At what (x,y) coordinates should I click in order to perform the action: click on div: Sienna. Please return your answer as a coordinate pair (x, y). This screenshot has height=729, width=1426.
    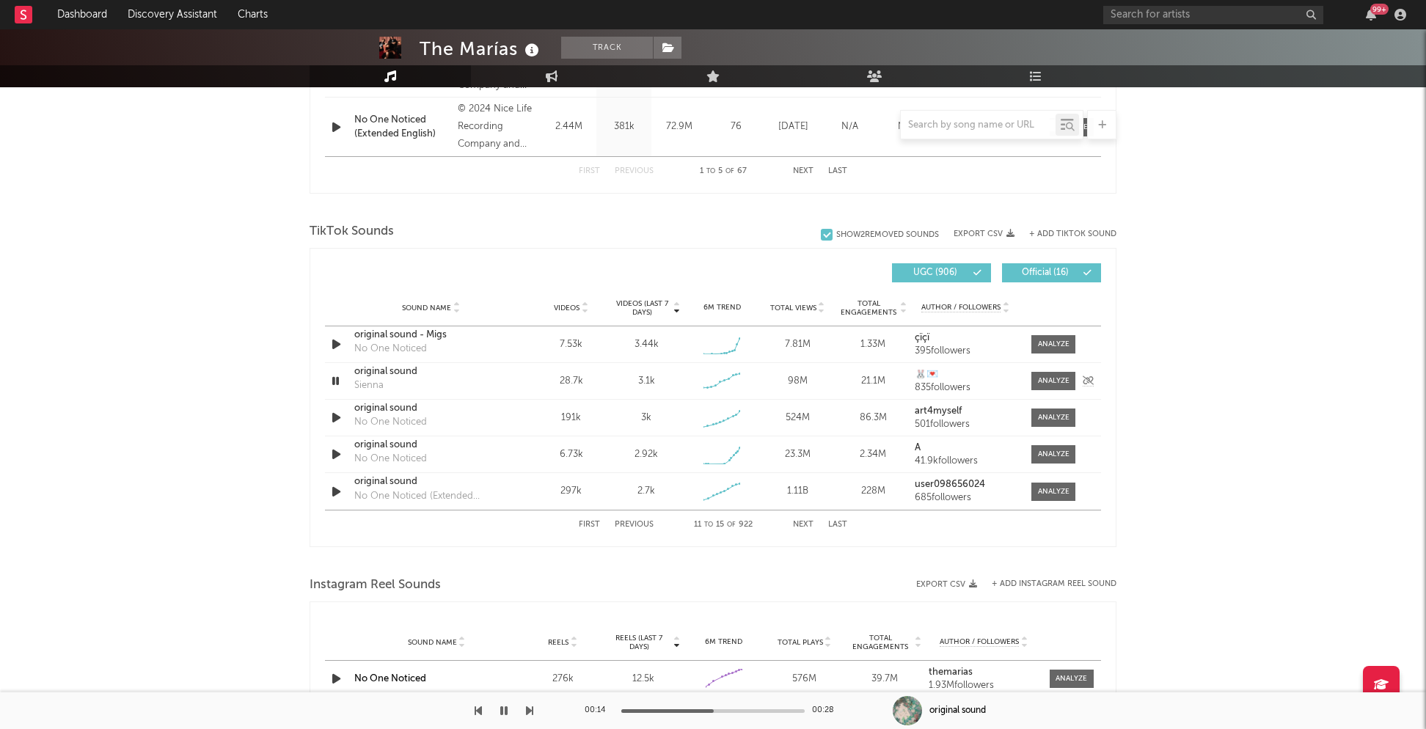
    Looking at the image, I should click on (369, 386).